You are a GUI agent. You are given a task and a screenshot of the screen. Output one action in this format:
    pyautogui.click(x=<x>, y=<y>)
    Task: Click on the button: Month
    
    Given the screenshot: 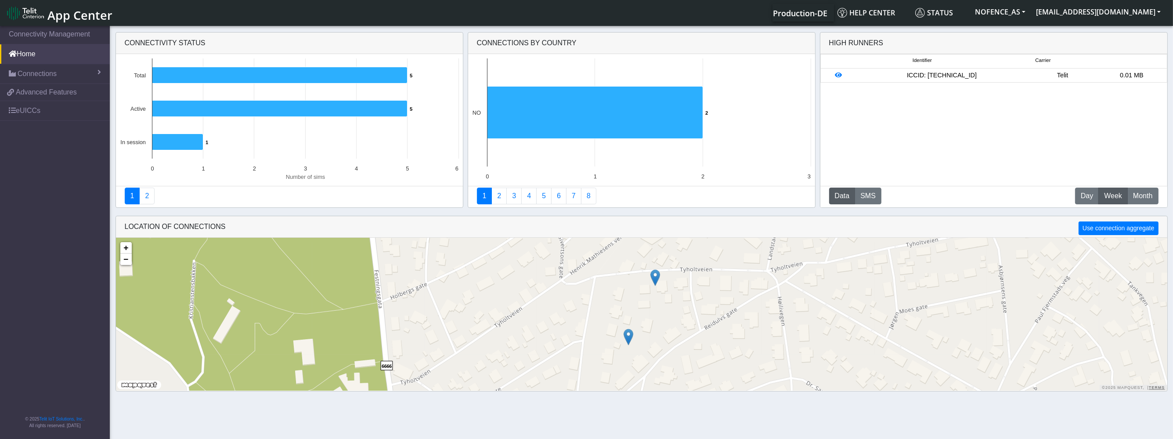 What is the action you would take?
    pyautogui.click(x=1142, y=196)
    